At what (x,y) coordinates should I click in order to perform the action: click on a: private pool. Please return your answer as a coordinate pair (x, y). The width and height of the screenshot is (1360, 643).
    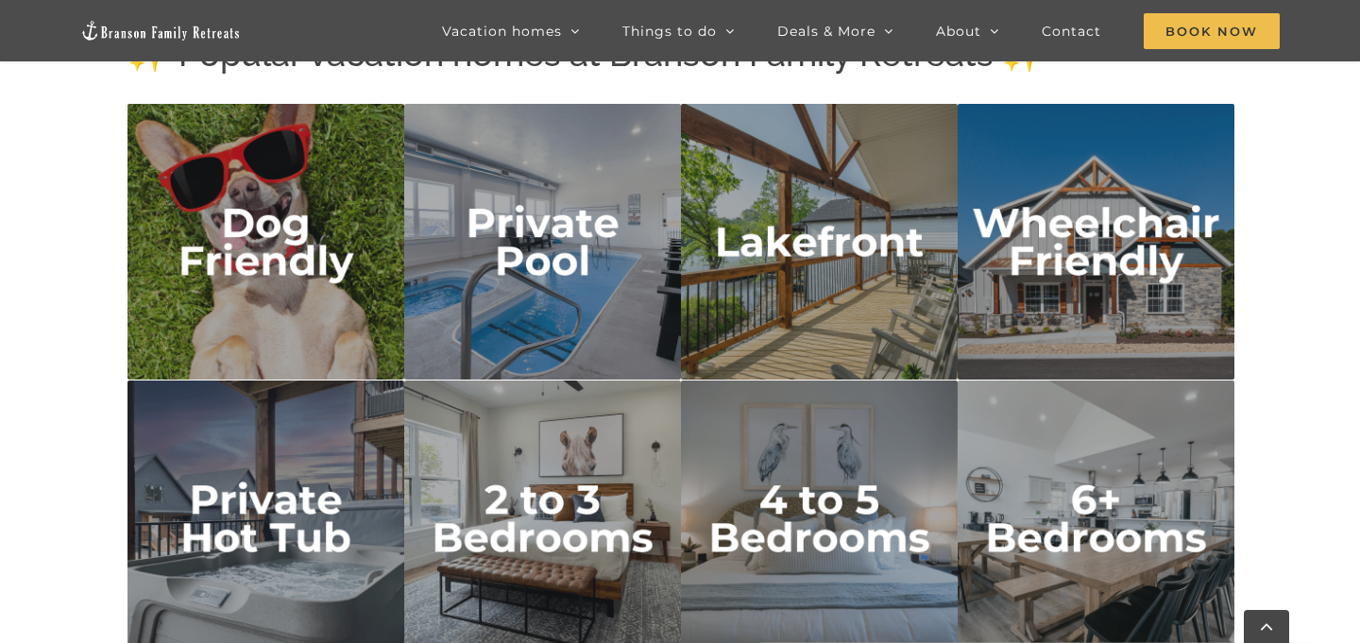
    Looking at the image, I should click on (542, 120).